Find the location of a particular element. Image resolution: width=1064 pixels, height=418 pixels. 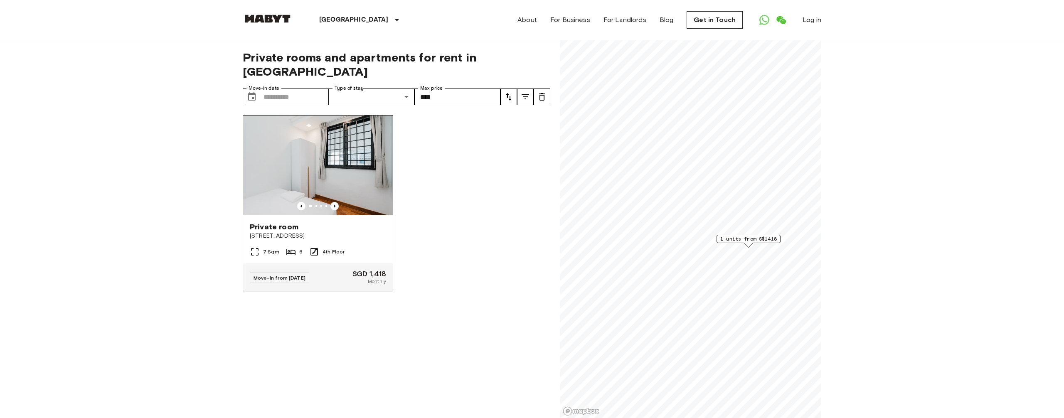

span: 4th Floor is located at coordinates (333, 252).